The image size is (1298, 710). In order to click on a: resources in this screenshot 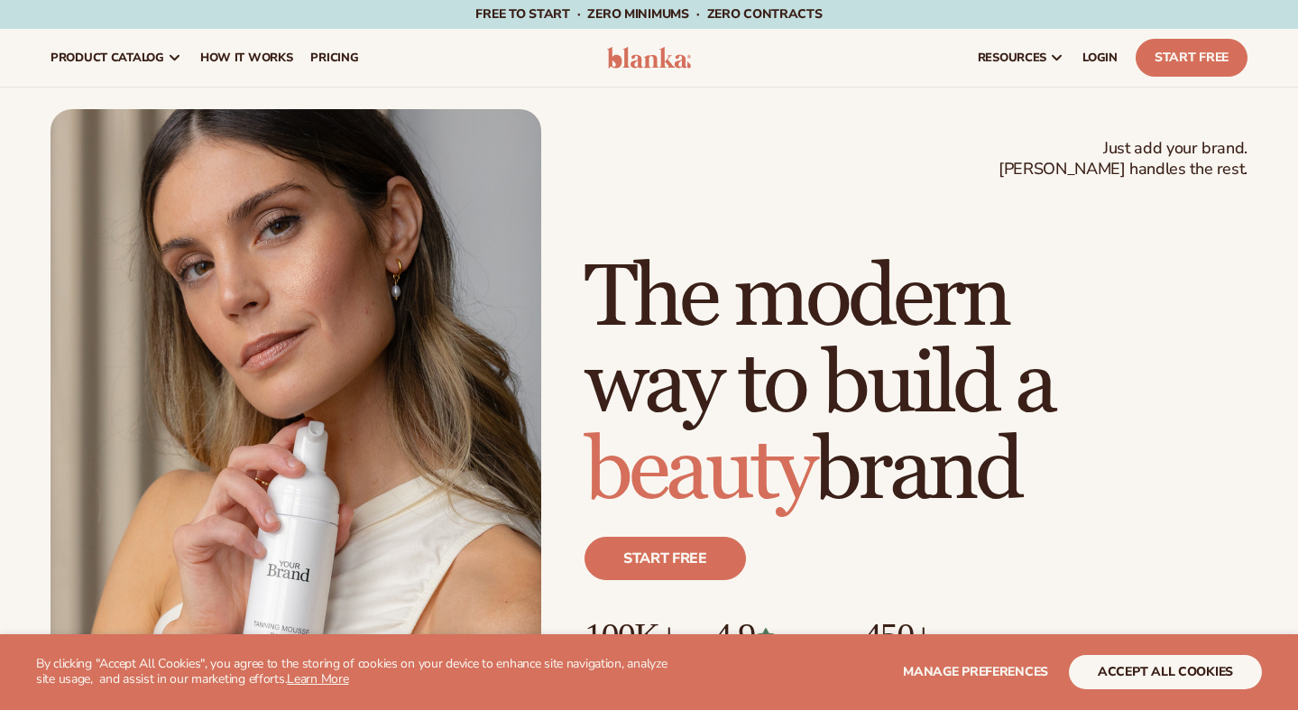, I will do `click(1021, 58)`.